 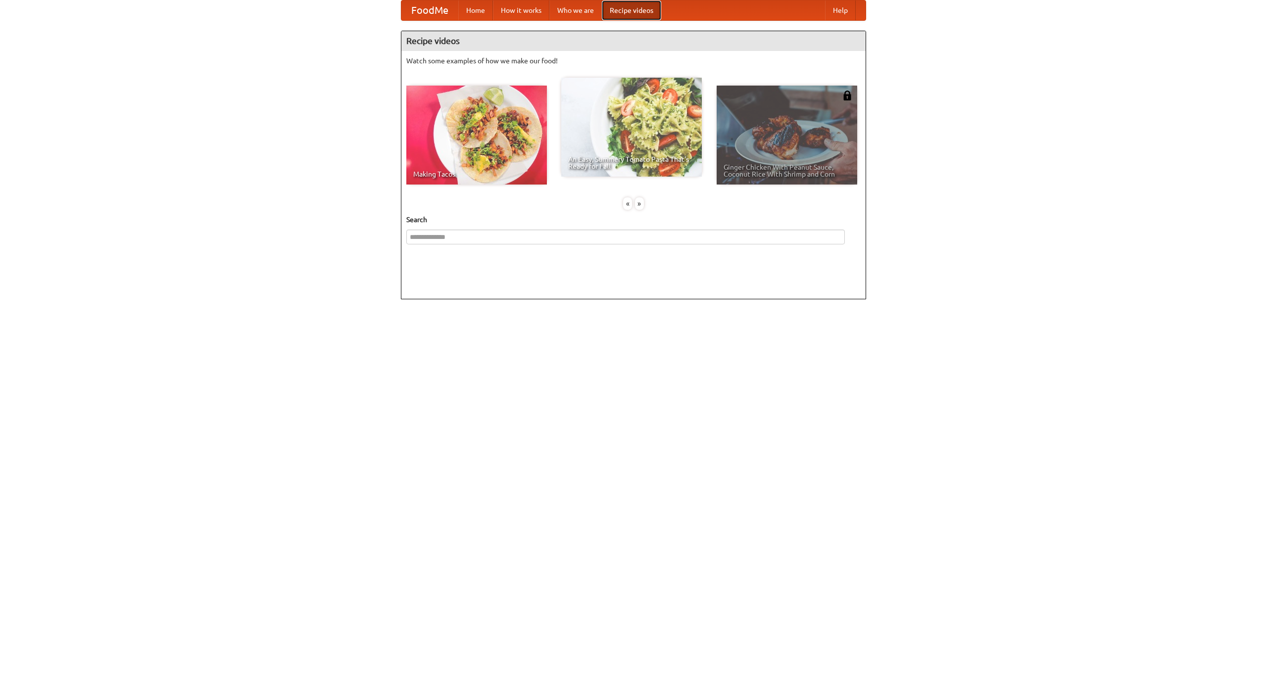 What do you see at coordinates (631, 10) in the screenshot?
I see `a: Recipe videos` at bounding box center [631, 10].